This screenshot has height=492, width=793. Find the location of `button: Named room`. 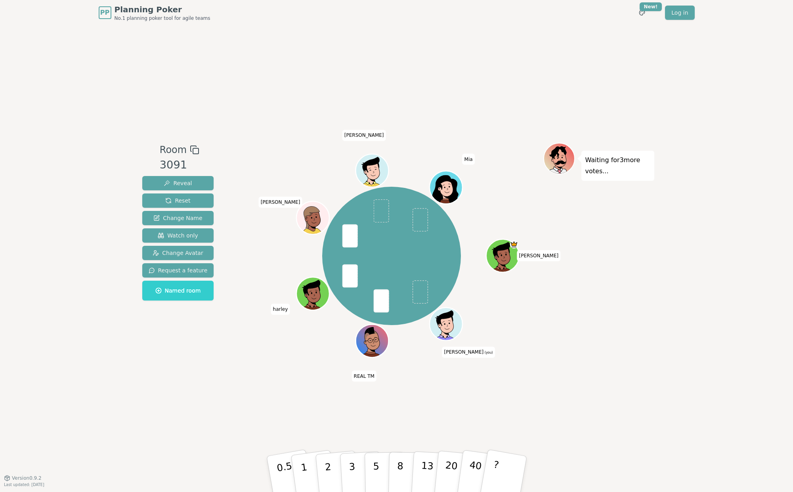

button: Named room is located at coordinates (178, 290).